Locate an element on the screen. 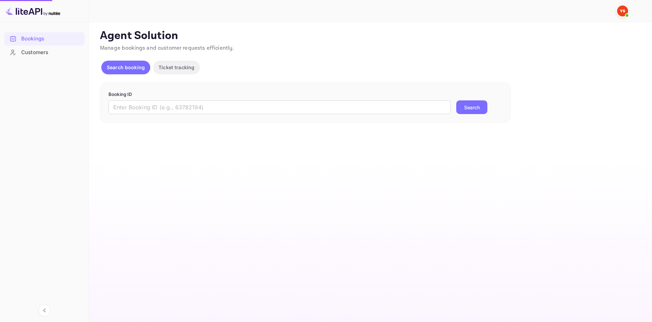 The image size is (652, 322). a: Bookings is located at coordinates (44, 38).